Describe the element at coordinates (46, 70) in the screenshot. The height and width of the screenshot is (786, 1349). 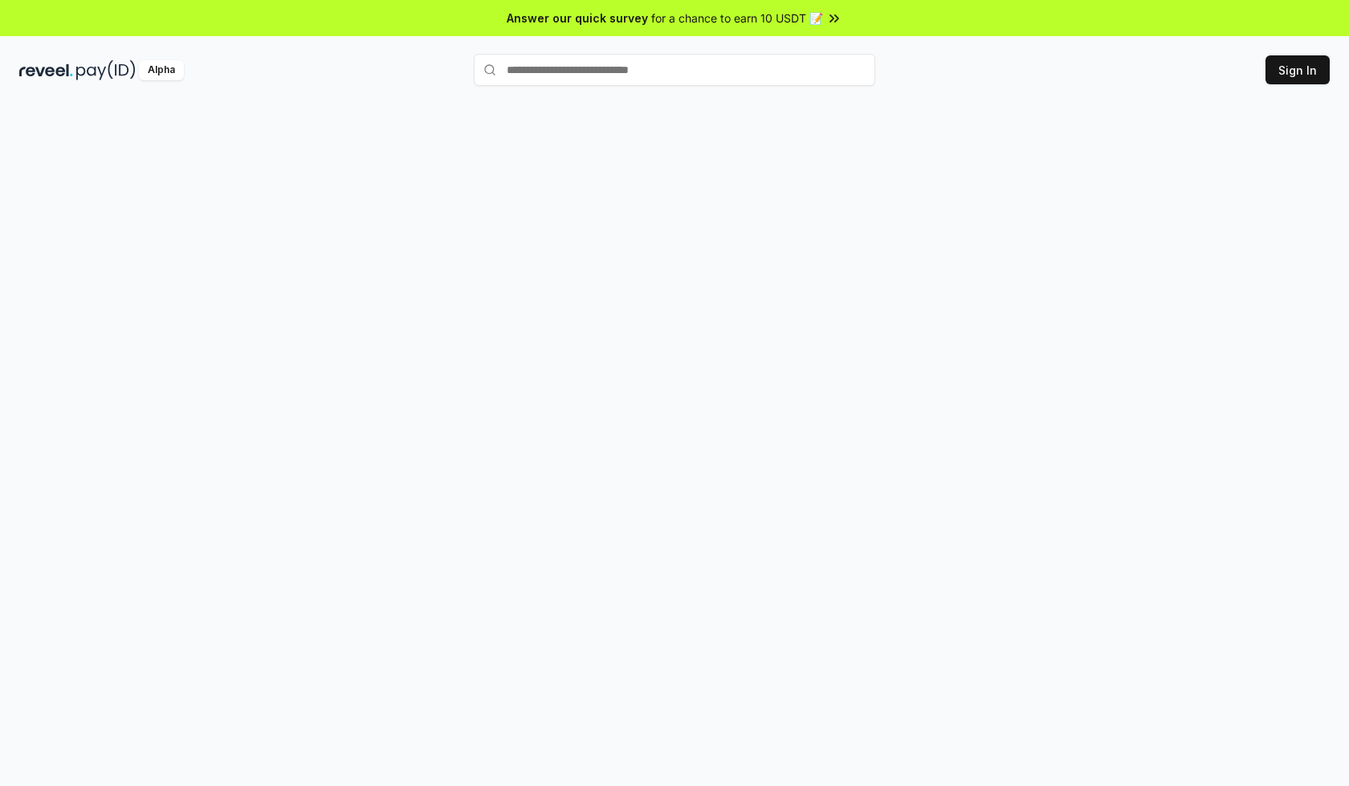
I see `img: reveel_dark` at that location.